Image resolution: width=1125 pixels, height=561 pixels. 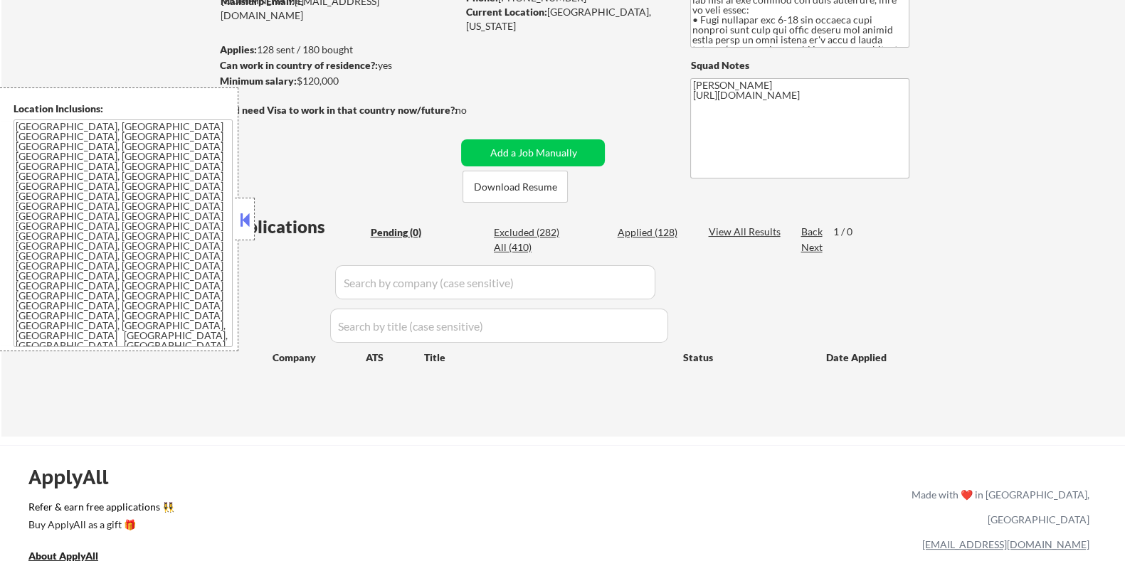 What do you see at coordinates (506, 11) in the screenshot?
I see `strong: Current Location:` at bounding box center [506, 11].